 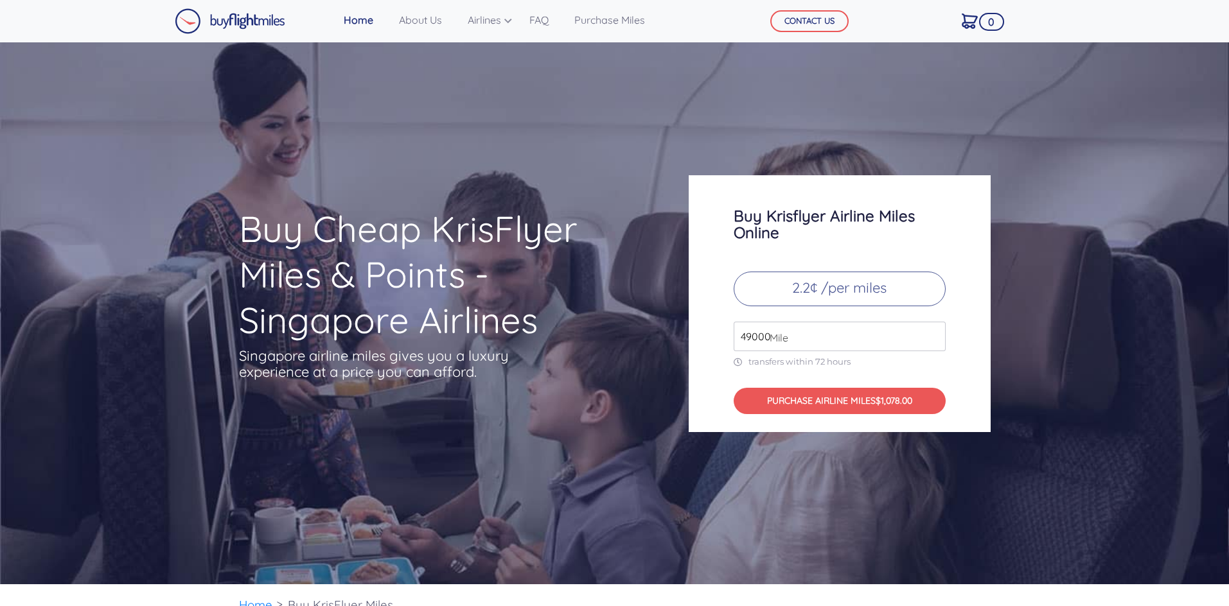 I want to click on span: $1,078.00, so click(x=893, y=401).